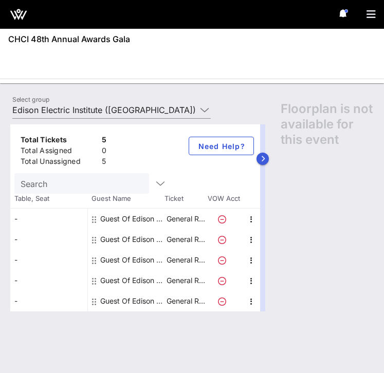 Image resolution: width=384 pixels, height=373 pixels. What do you see at coordinates (59, 152) in the screenshot?
I see `div: Total Assigned` at bounding box center [59, 152].